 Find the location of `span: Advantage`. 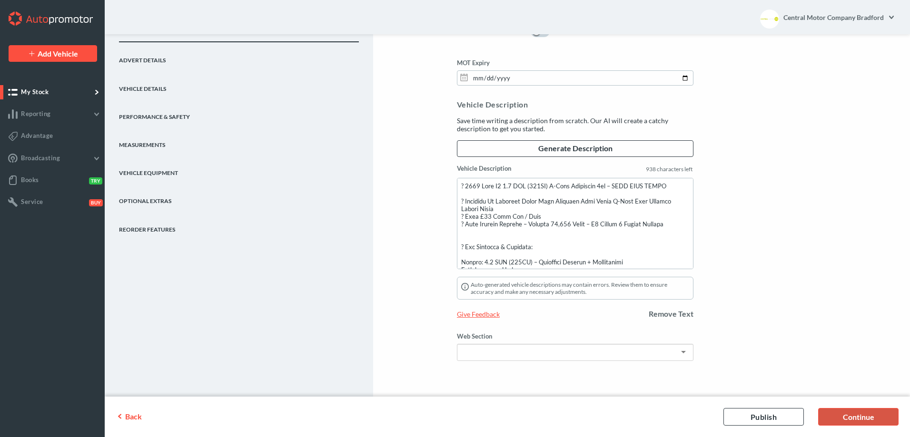

span: Advantage is located at coordinates (37, 136).